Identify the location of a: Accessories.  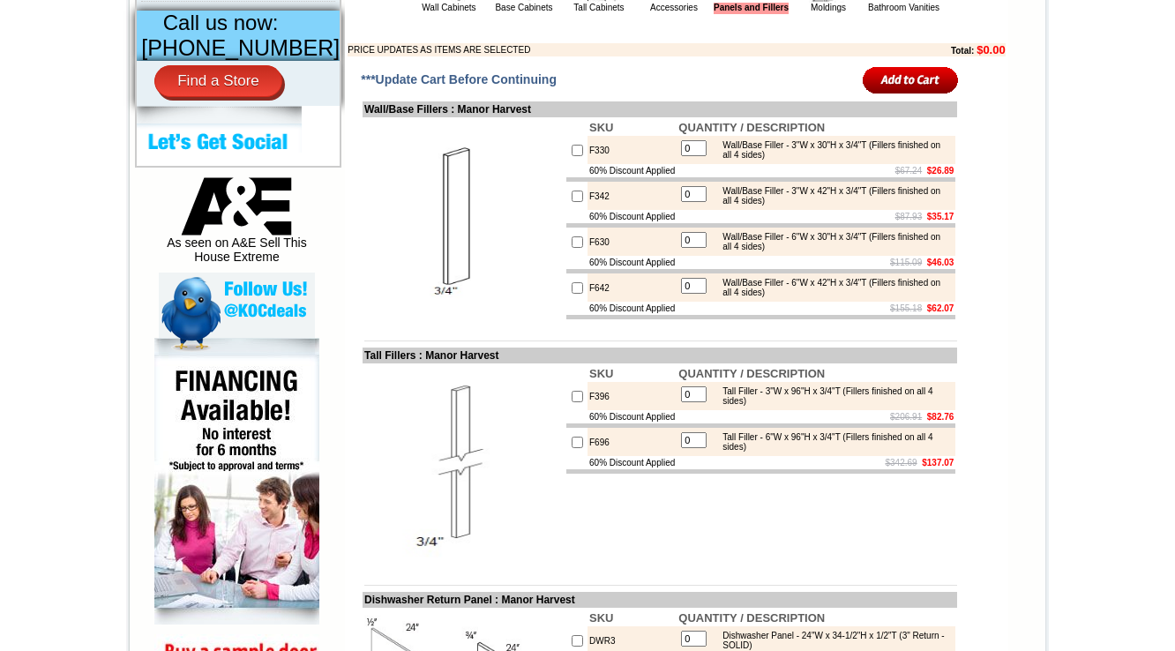
(674, 7).